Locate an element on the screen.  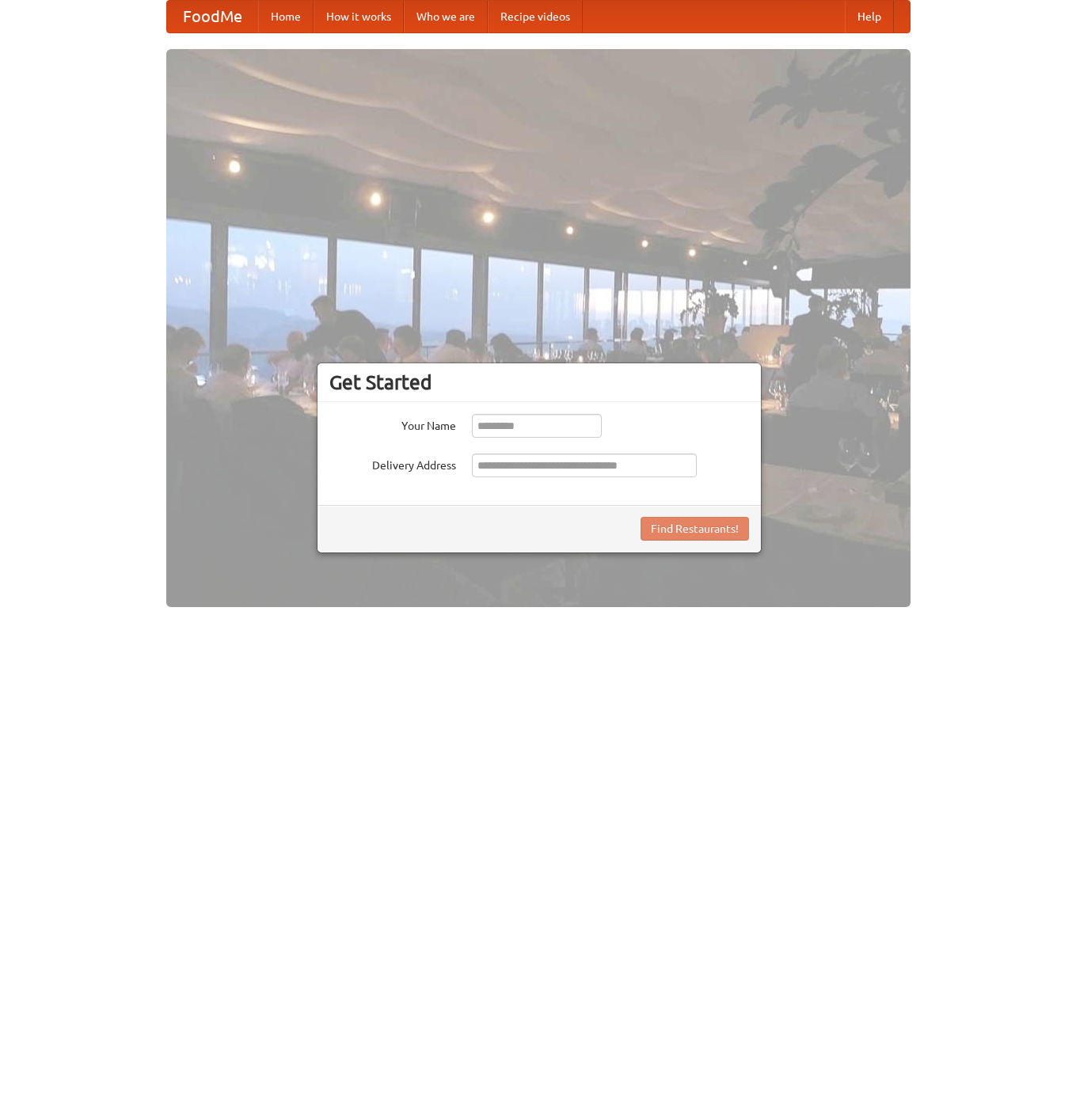
a: Help is located at coordinates (869, 17).